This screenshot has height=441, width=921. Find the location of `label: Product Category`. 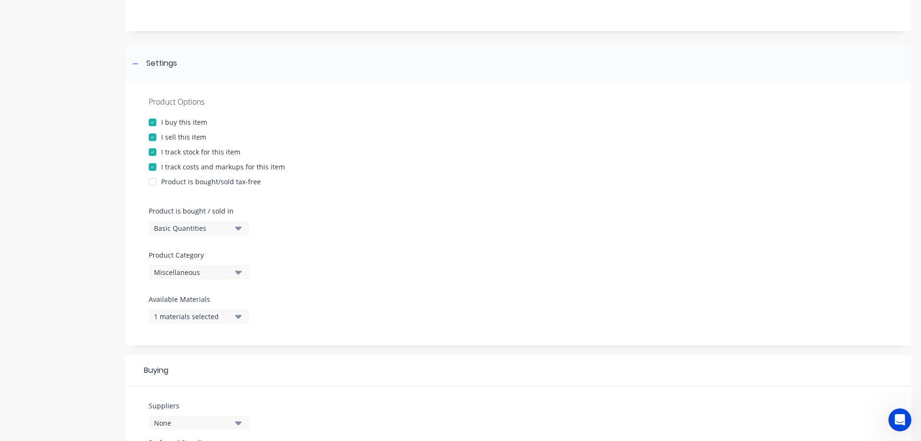

label: Product Category is located at coordinates (197, 255).